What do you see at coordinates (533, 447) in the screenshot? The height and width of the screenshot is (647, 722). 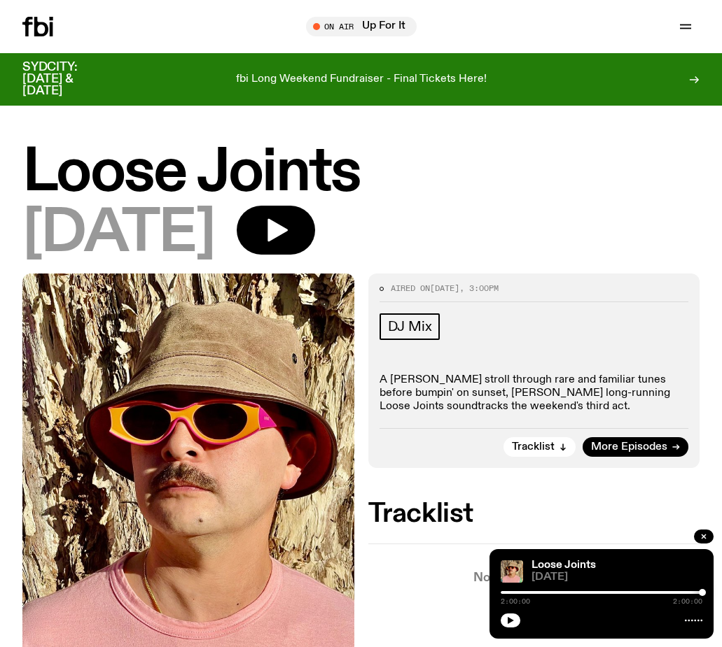 I see `span: Tracklist` at bounding box center [533, 447].